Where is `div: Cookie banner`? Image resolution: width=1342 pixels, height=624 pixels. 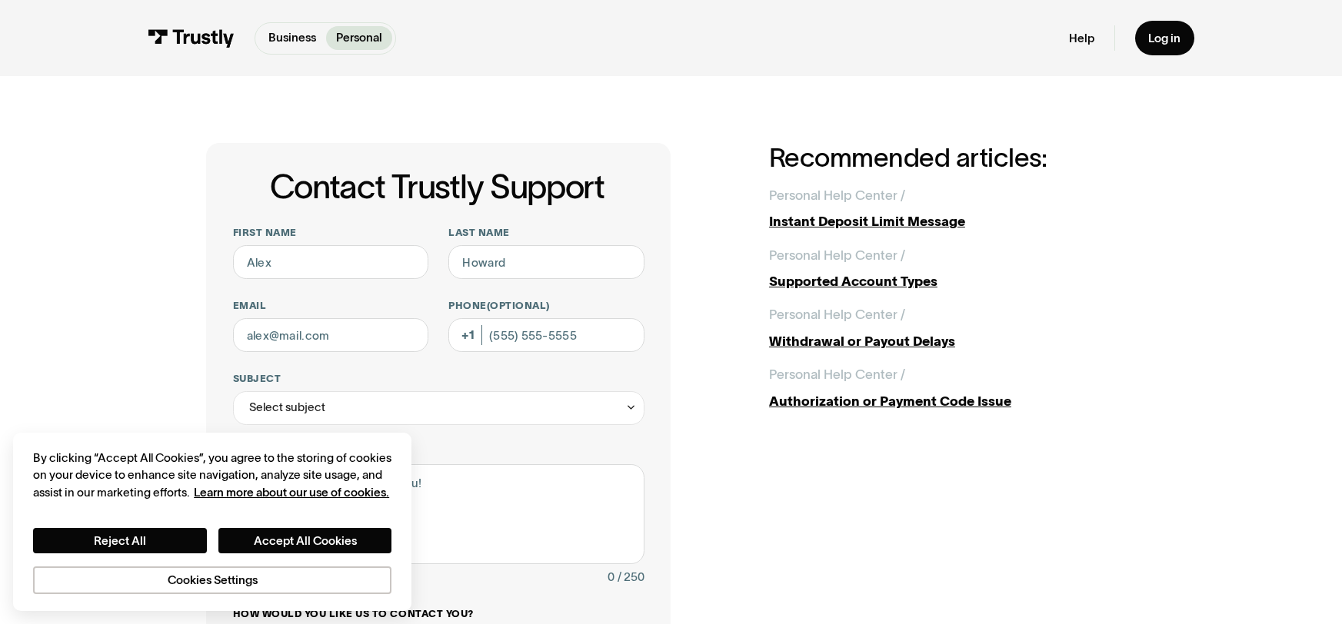
div: Cookie banner is located at coordinates (212, 522).